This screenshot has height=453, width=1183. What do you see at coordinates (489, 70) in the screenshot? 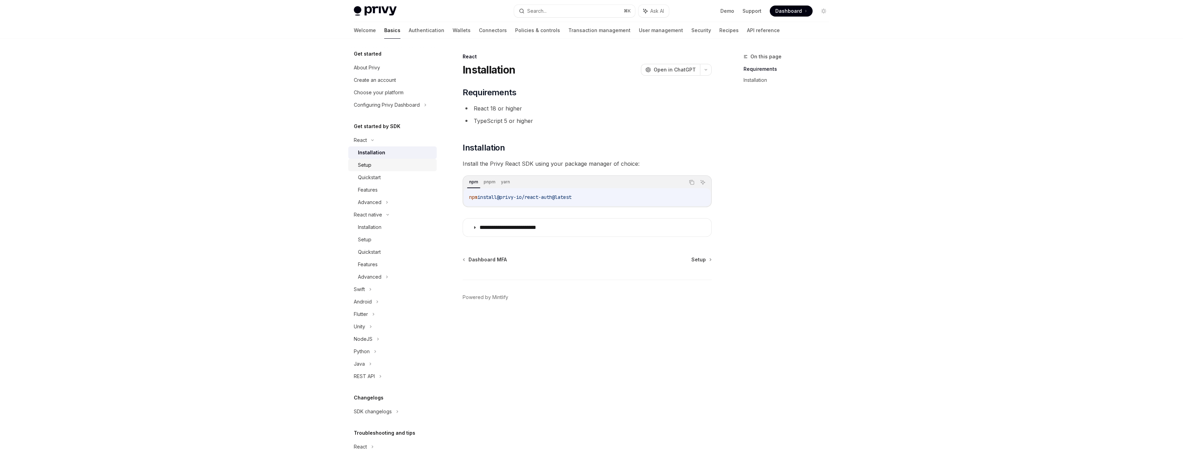
I see `h1: Installation` at bounding box center [489, 70].